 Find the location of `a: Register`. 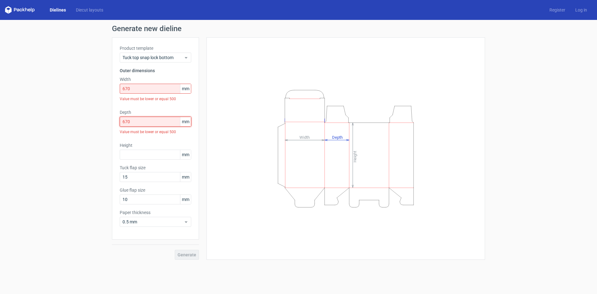

a: Register is located at coordinates (557, 10).